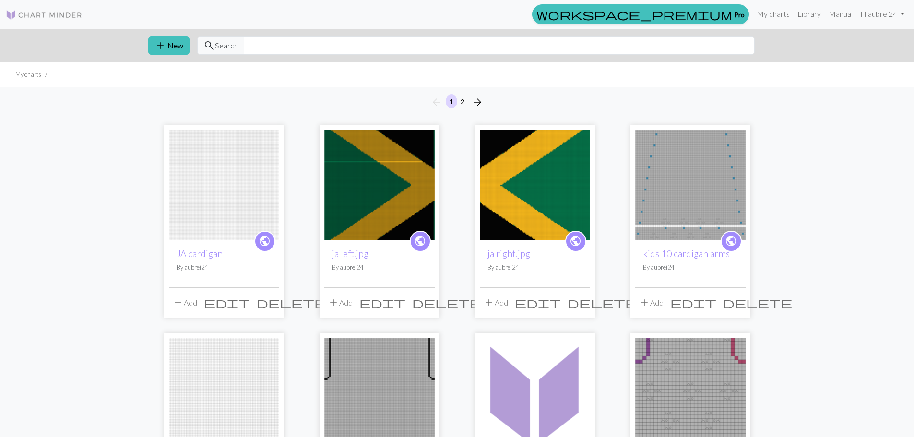 Image resolution: width=914 pixels, height=437 pixels. Describe the element at coordinates (477, 102) in the screenshot. I see `i: Next` at that location.